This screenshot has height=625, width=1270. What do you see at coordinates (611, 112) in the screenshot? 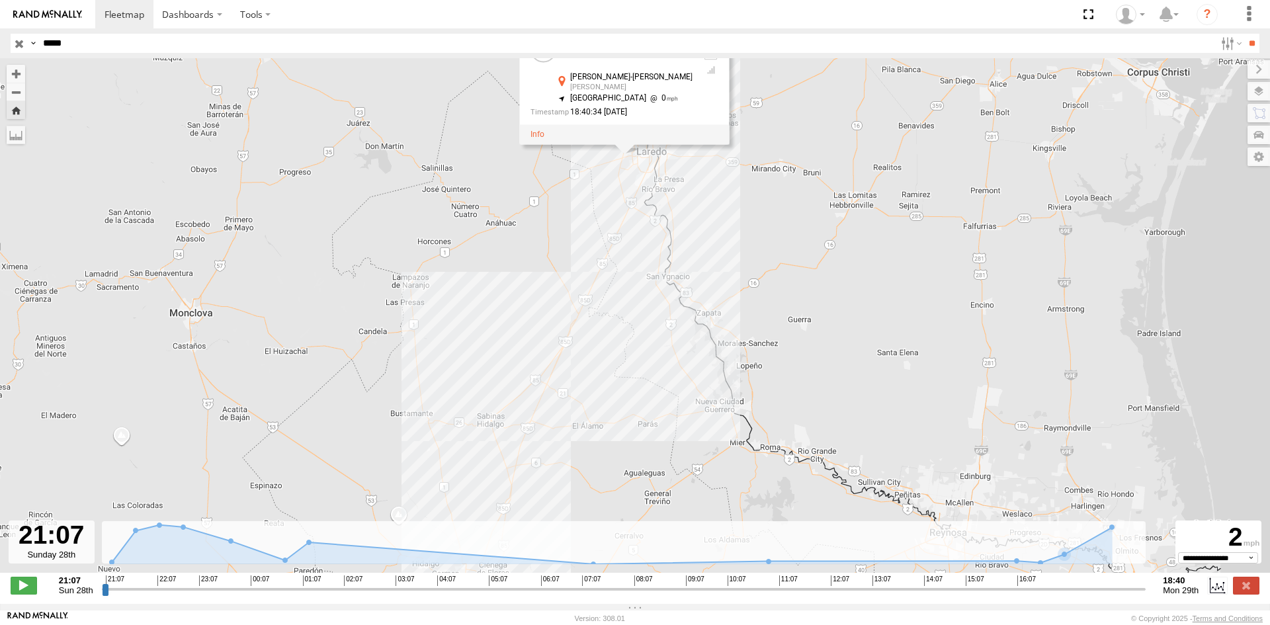
I see `div: Date/time of location update` at bounding box center [611, 112].